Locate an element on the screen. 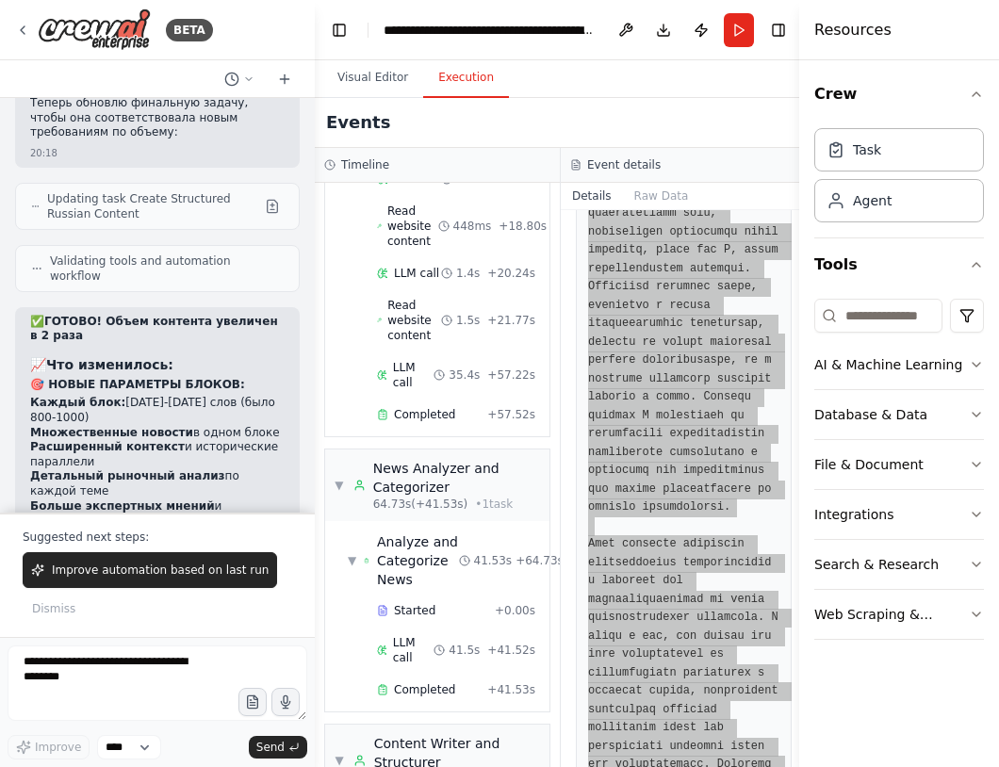 This screenshot has height=767, width=999. button: Raw Data is located at coordinates (662, 196).